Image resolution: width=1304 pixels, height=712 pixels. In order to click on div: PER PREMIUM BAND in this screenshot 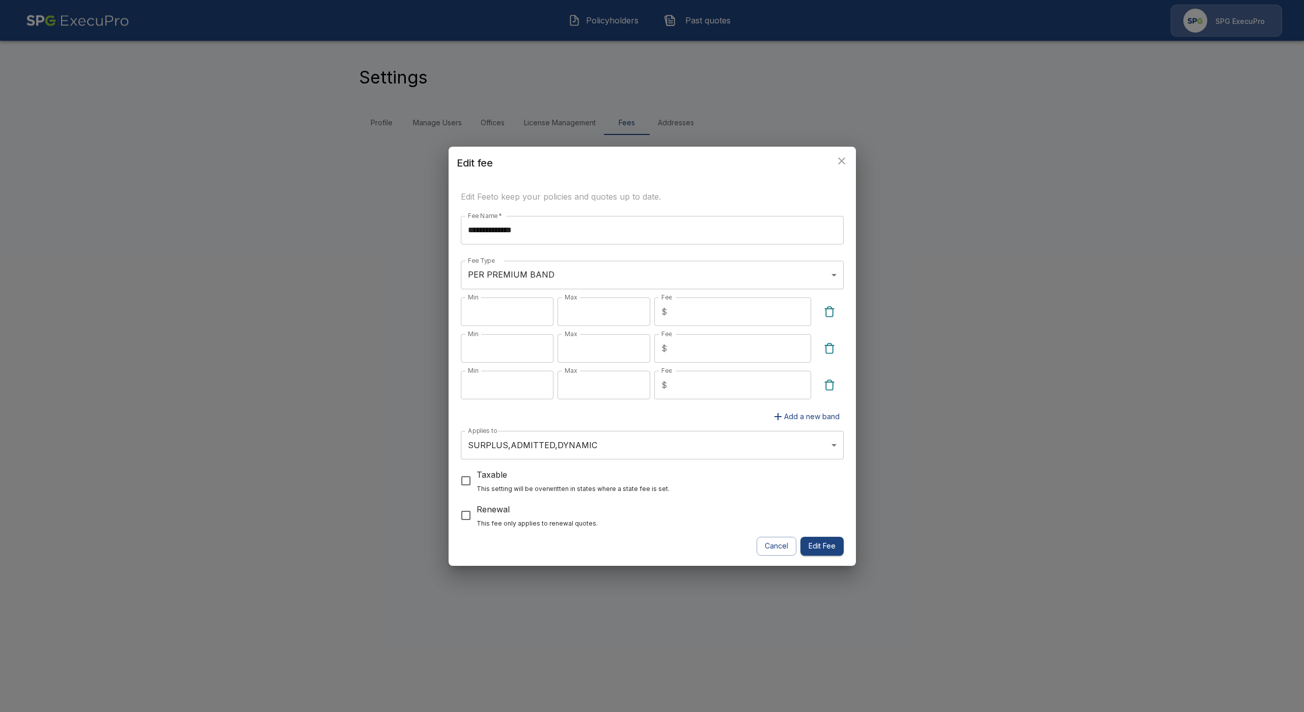, I will do `click(652, 275)`.